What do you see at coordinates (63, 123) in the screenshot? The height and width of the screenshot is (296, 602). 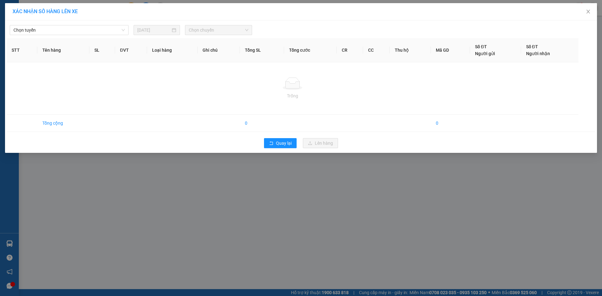 I see `td: Tổng cộng` at bounding box center [63, 123].